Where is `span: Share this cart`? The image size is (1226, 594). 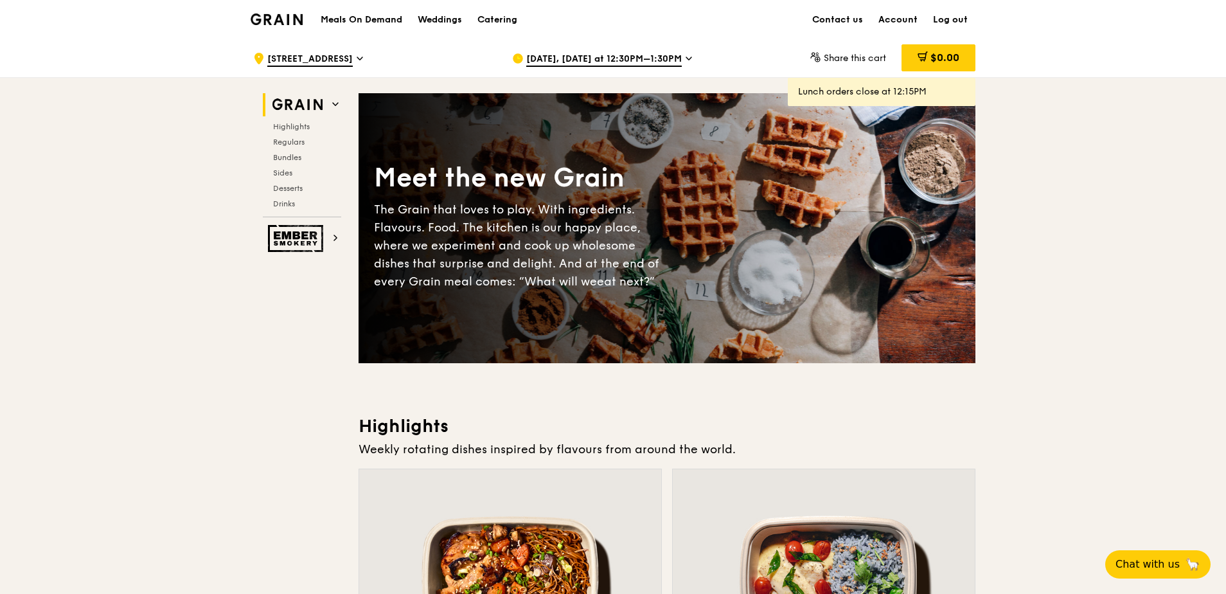 span: Share this cart is located at coordinates (855, 58).